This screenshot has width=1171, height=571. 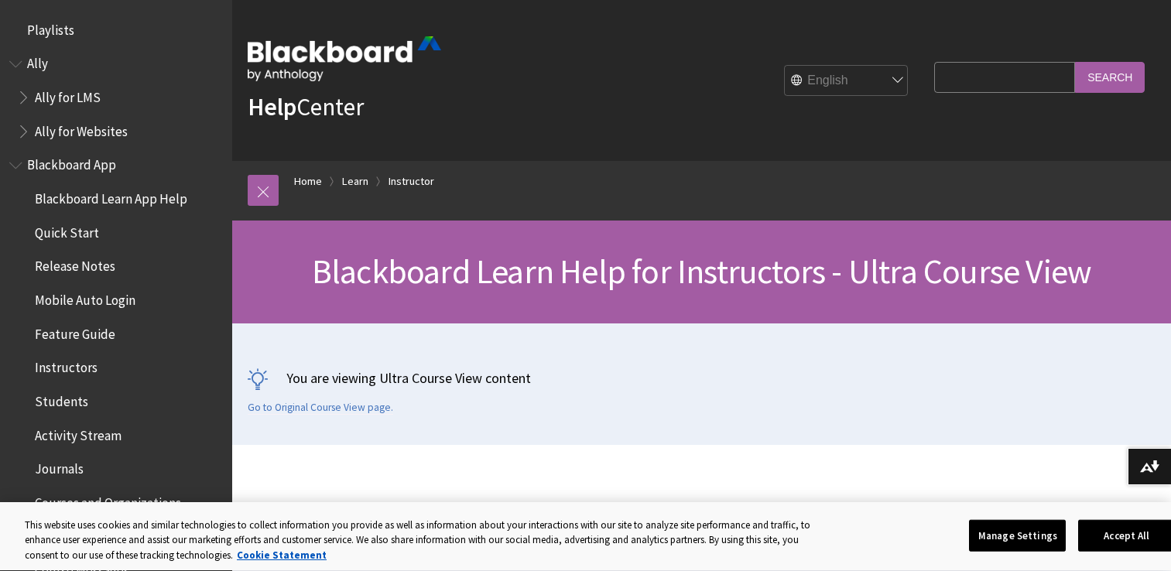 What do you see at coordinates (116, 98) in the screenshot?
I see `nav: Book outline for Anthology Ally Help` at bounding box center [116, 98].